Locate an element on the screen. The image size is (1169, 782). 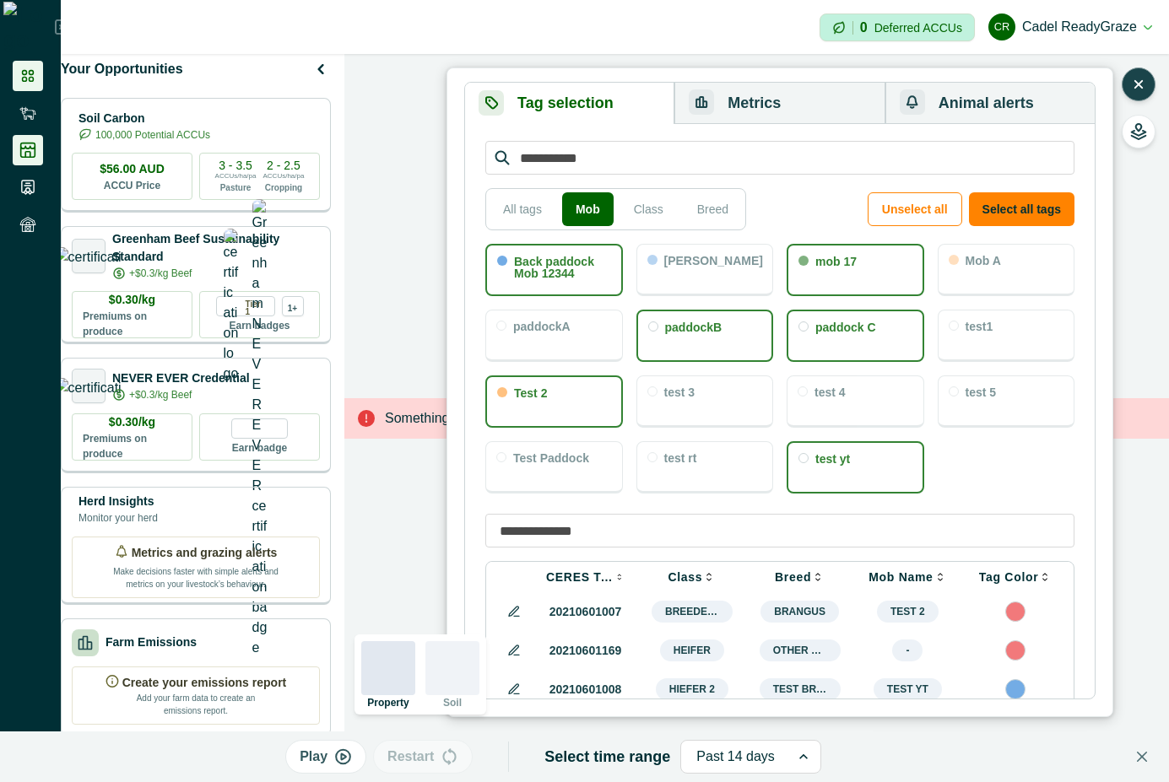
p: Breed is located at coordinates (792, 577).